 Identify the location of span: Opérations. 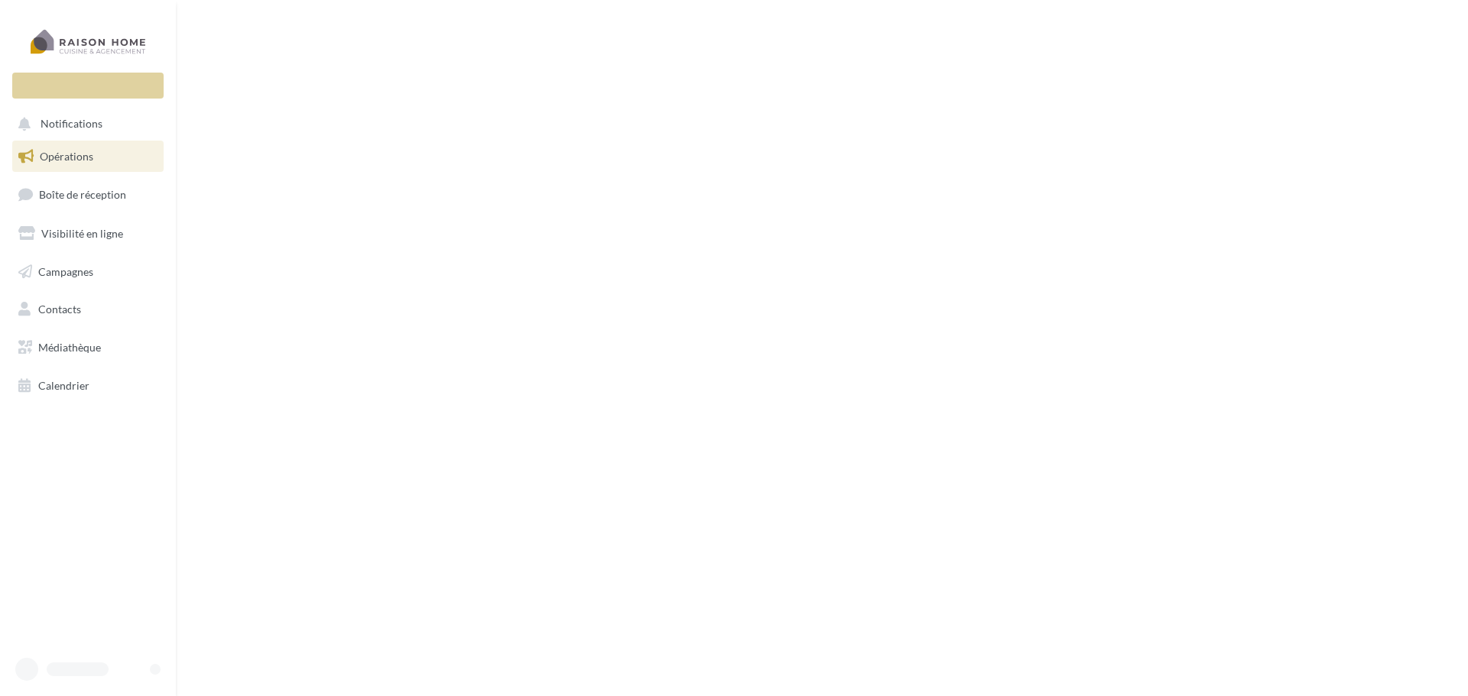
(67, 156).